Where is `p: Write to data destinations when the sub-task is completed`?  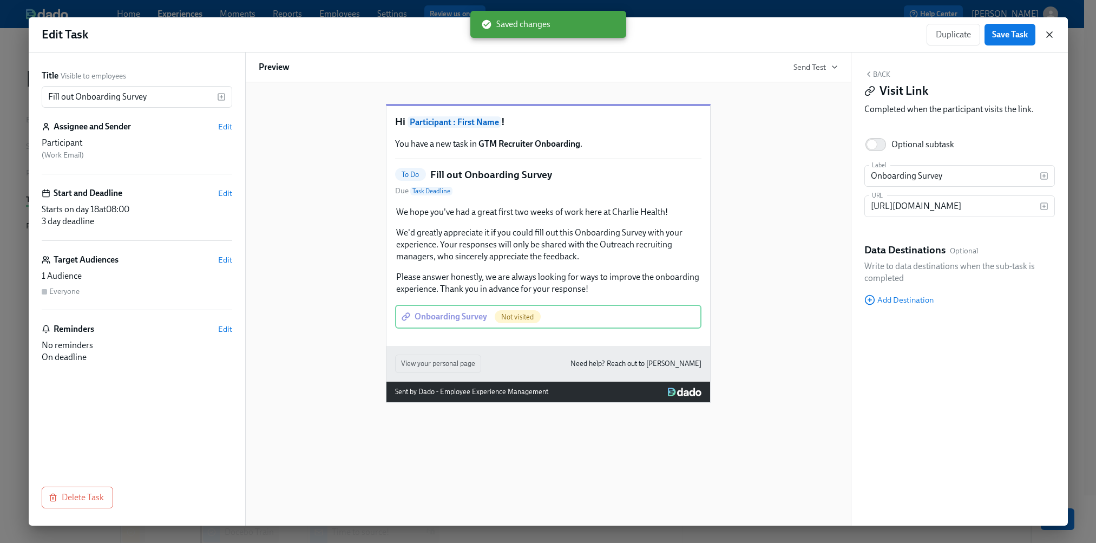
p: Write to data destinations when the sub-task is completed is located at coordinates (960, 272).